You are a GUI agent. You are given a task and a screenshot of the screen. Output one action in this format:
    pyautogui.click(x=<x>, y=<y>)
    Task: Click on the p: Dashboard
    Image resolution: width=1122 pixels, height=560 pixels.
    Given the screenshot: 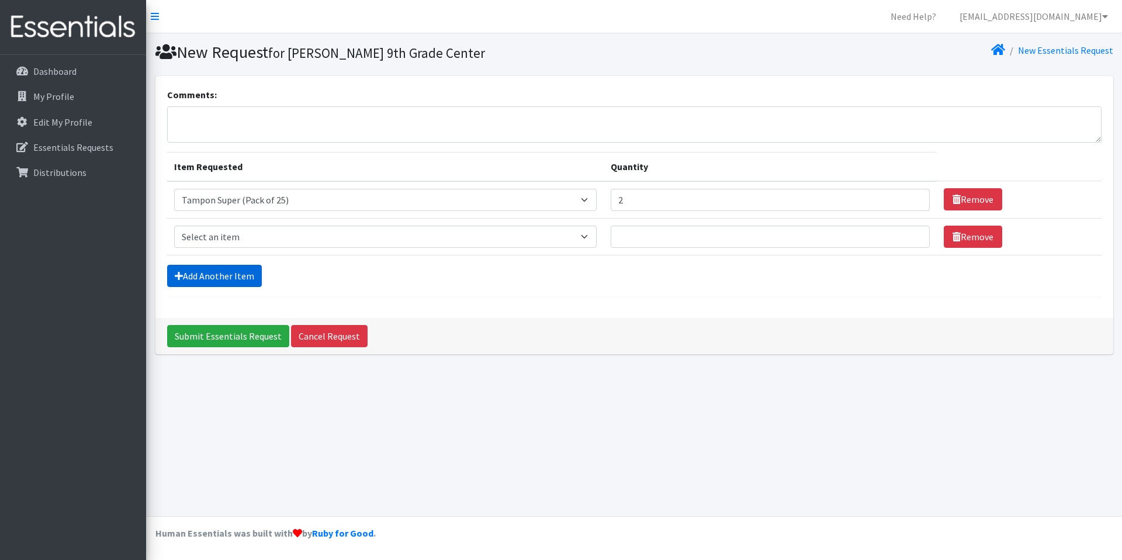 What is the action you would take?
    pyautogui.click(x=55, y=71)
    